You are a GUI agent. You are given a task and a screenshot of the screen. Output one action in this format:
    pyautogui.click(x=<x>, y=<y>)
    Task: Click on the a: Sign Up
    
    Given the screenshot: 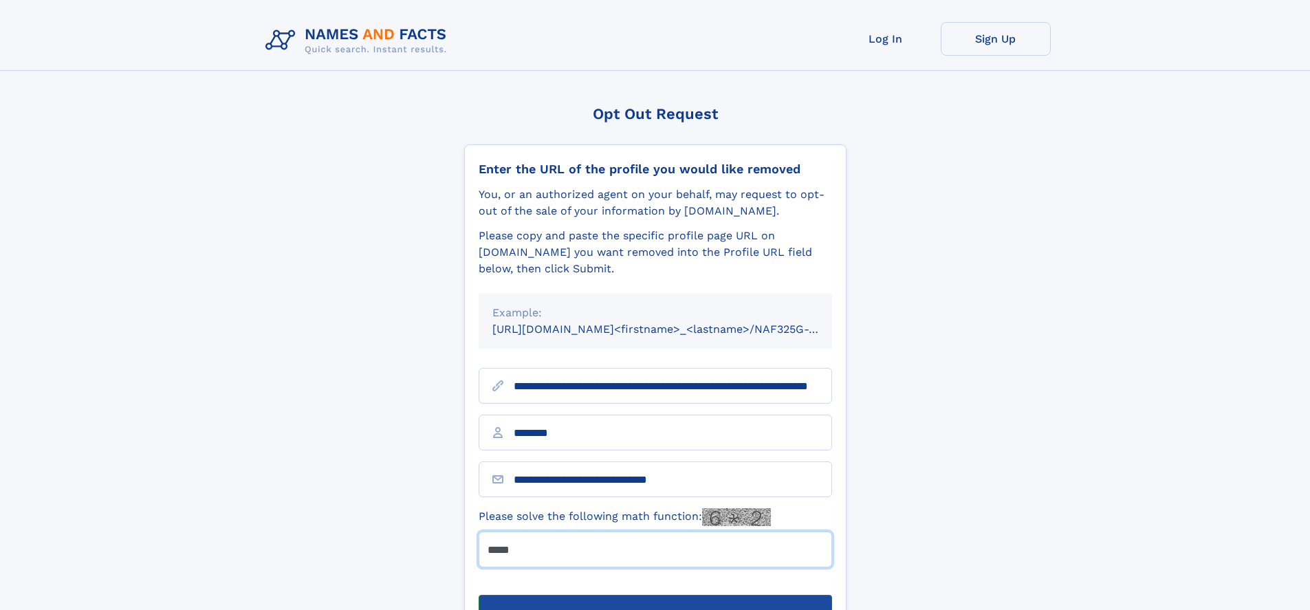 What is the action you would take?
    pyautogui.click(x=996, y=39)
    